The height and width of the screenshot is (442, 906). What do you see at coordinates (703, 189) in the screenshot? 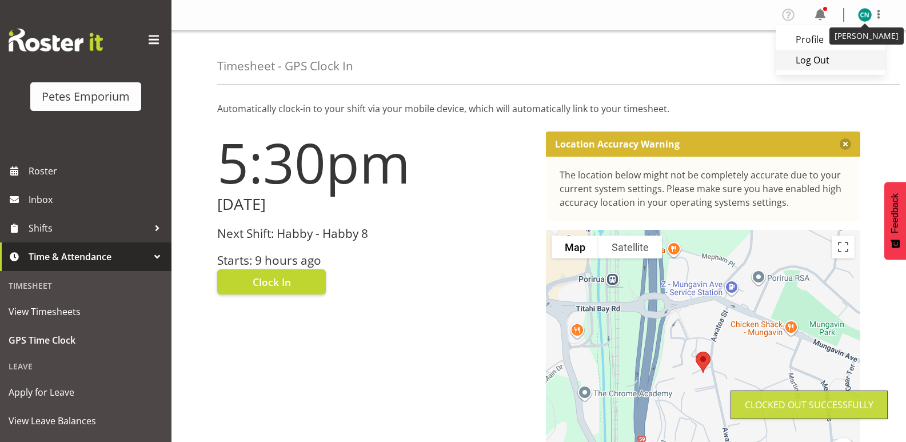
I see `div: The location below might not be completely accurate due to your current system settings. Please m...` at bounding box center [703, 189].